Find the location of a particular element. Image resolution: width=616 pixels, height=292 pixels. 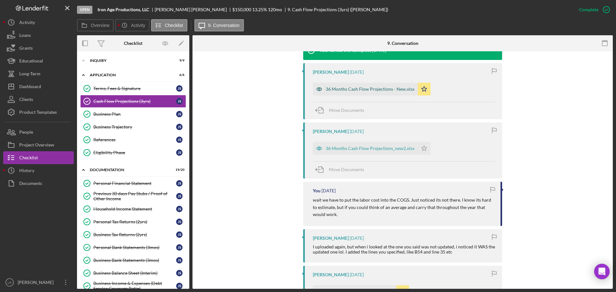

div: Personal Bank Statements (3mos) is located at coordinates (135, 248).